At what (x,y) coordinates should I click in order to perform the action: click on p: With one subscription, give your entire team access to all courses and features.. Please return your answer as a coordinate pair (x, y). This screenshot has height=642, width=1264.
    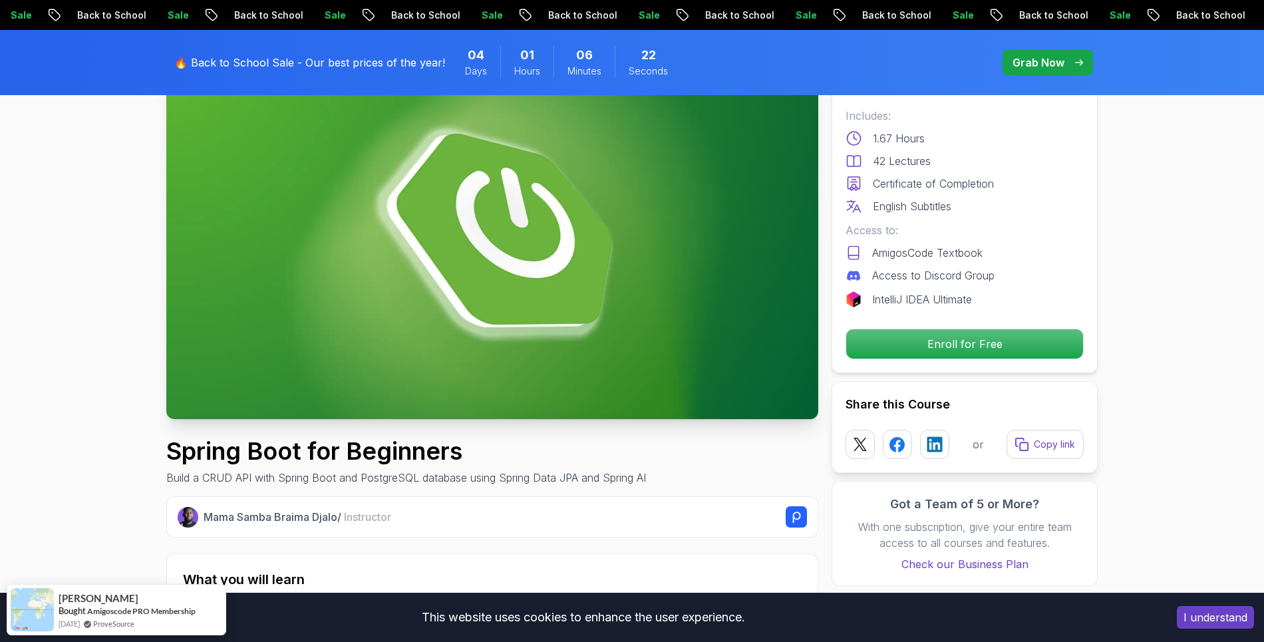
    Looking at the image, I should click on (964, 535).